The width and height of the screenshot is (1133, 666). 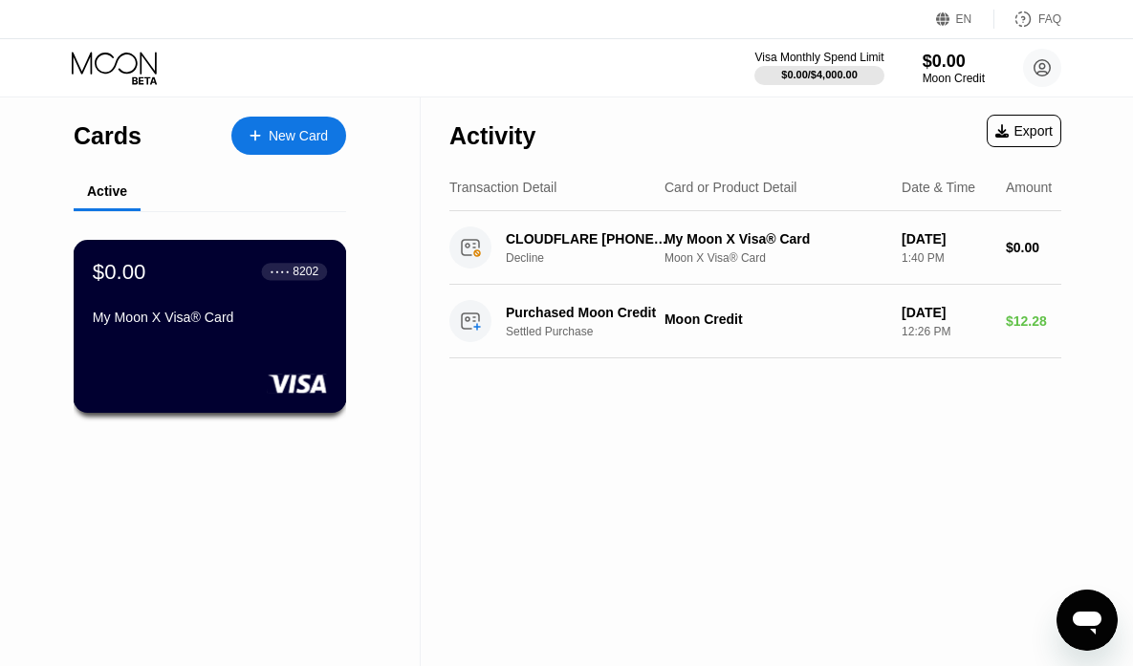 I want to click on div: $0.00 / $4,000.00, so click(x=819, y=75).